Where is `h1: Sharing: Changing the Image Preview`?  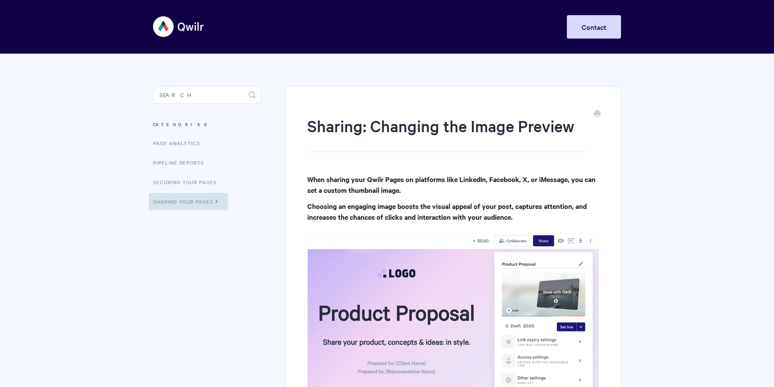 h1: Sharing: Changing the Image Preview is located at coordinates (446, 133).